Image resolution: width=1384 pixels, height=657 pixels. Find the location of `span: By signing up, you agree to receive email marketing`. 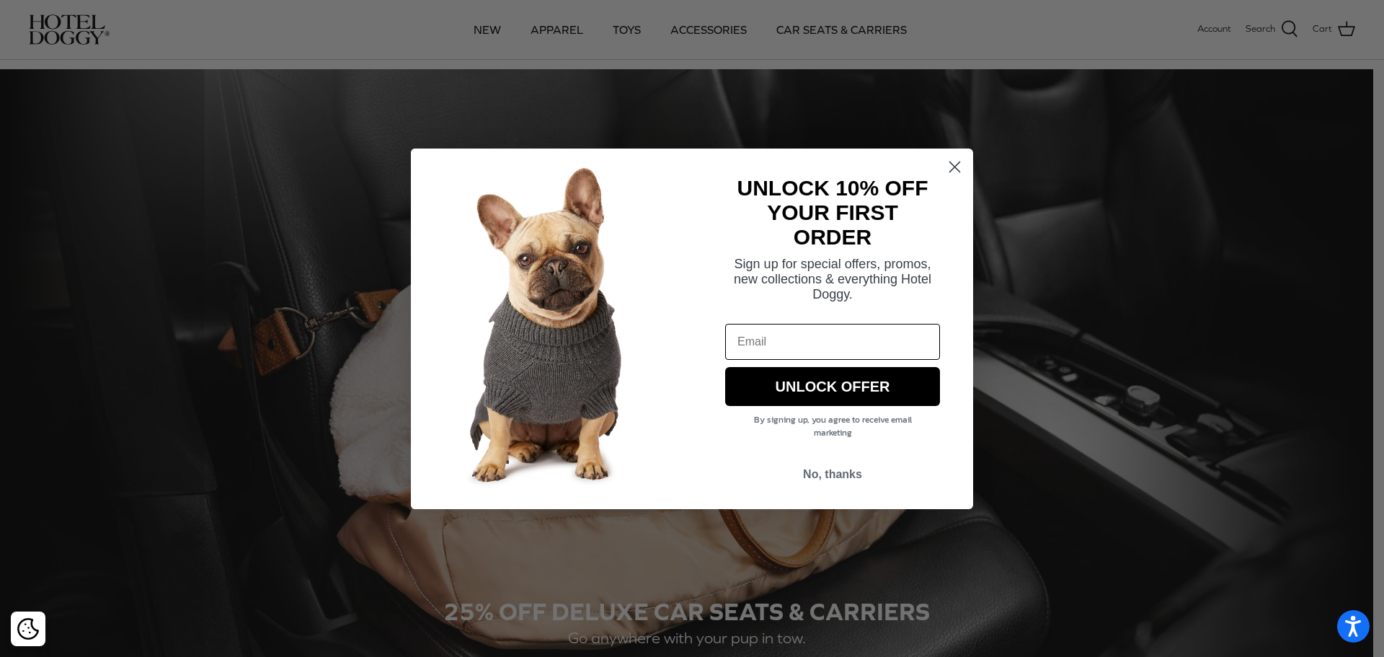

span: By signing up, you agree to receive email marketing is located at coordinates (833, 426).